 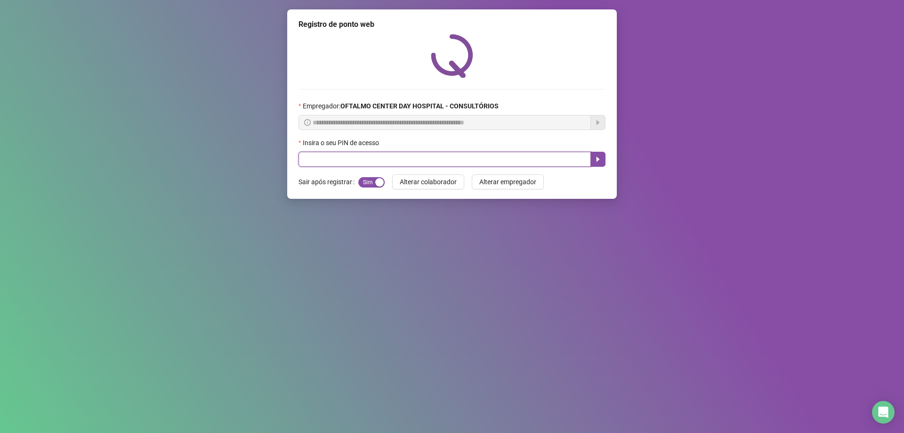 I want to click on span: Alterar colaborador, so click(x=428, y=182).